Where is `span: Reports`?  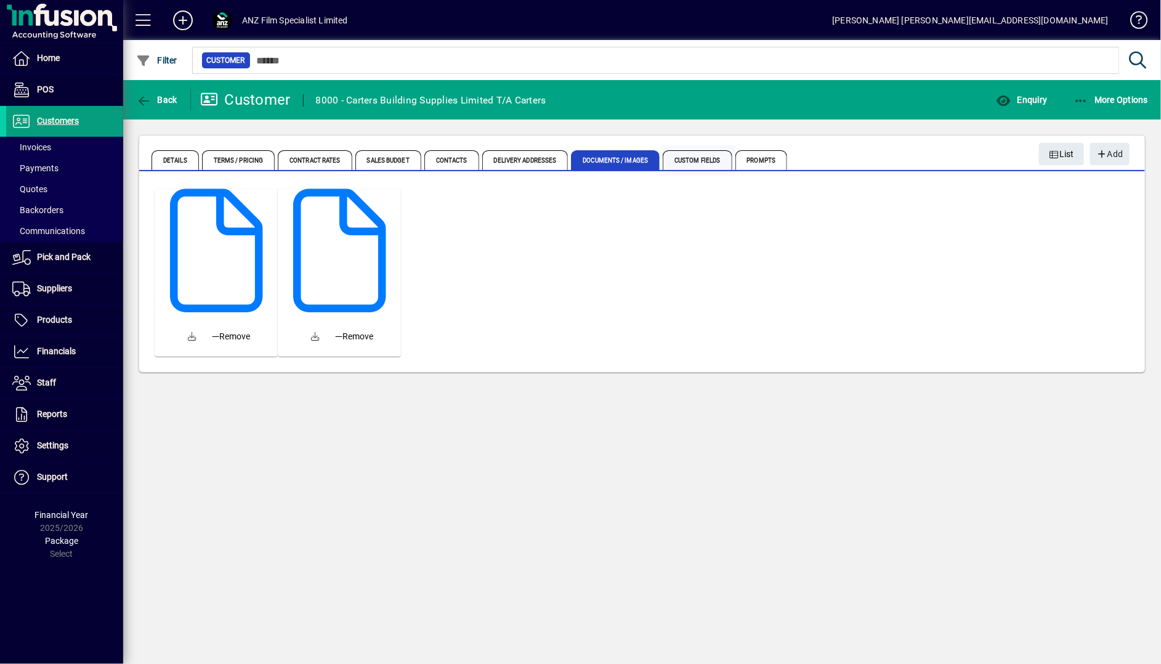 span: Reports is located at coordinates (52, 414).